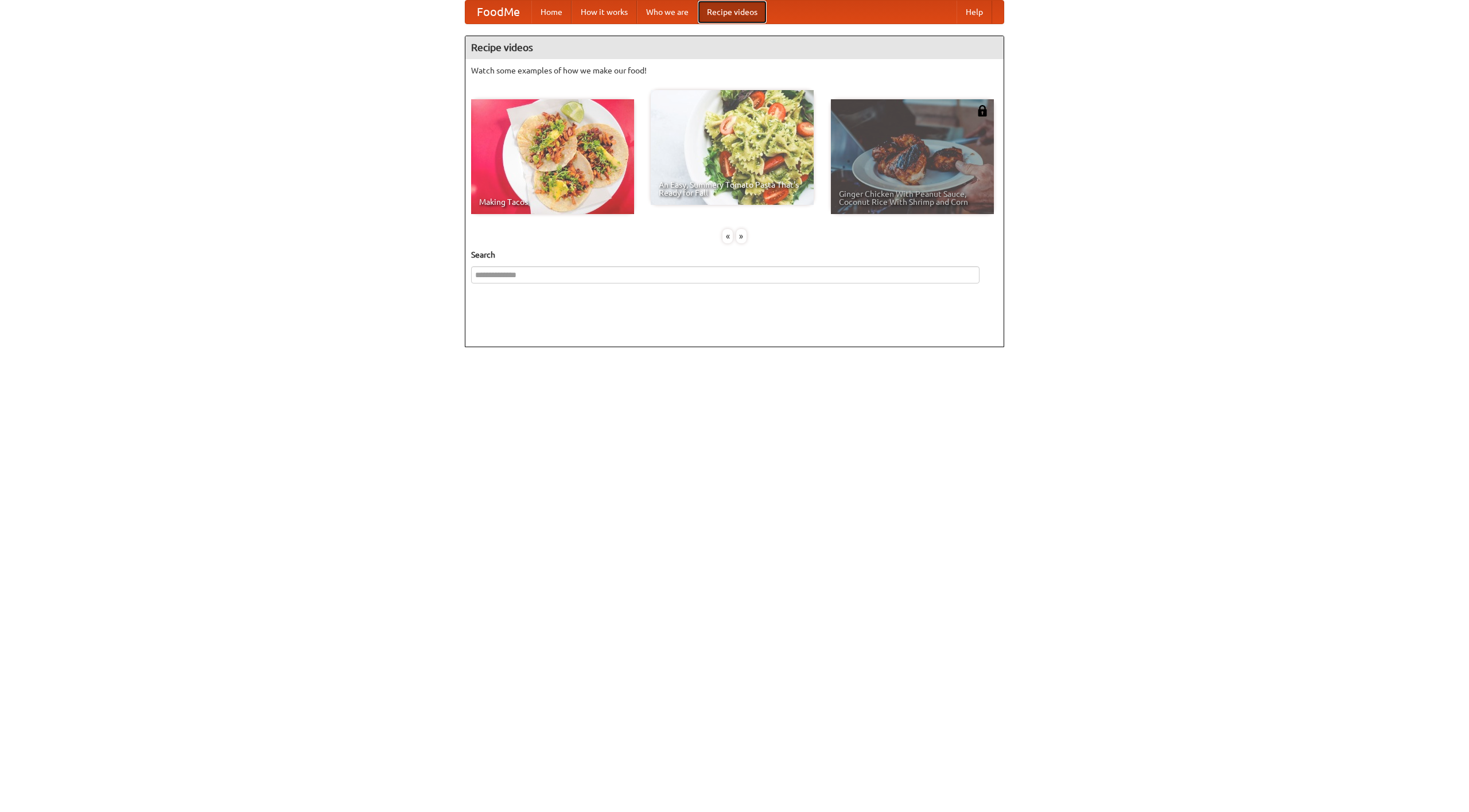 The image size is (1469, 812). What do you see at coordinates (732, 148) in the screenshot?
I see `a: An Easy, Summery Tomato Pasta That's Ready for Fall` at bounding box center [732, 148].